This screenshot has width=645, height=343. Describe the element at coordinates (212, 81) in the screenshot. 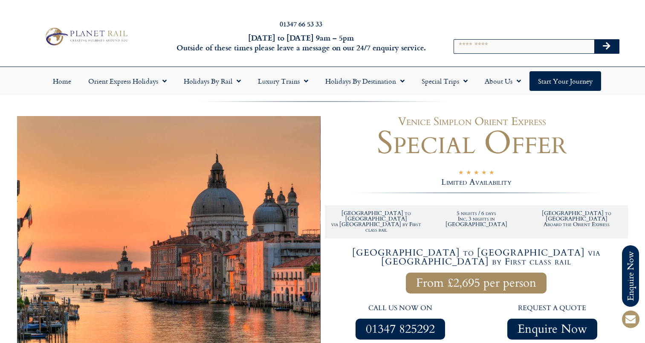

I see `a: Holidays by Rail` at that location.